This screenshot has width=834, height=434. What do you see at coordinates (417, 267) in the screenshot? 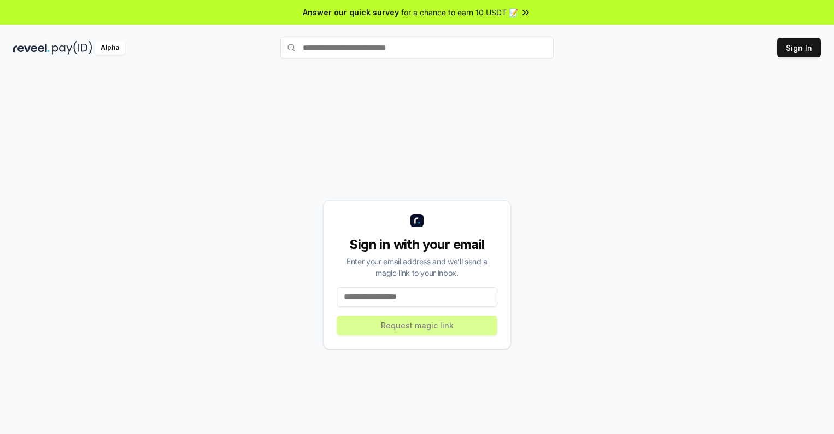
I see `div: Enter your email address and we’ll send a magic link to your inbox.` at bounding box center [417, 267].